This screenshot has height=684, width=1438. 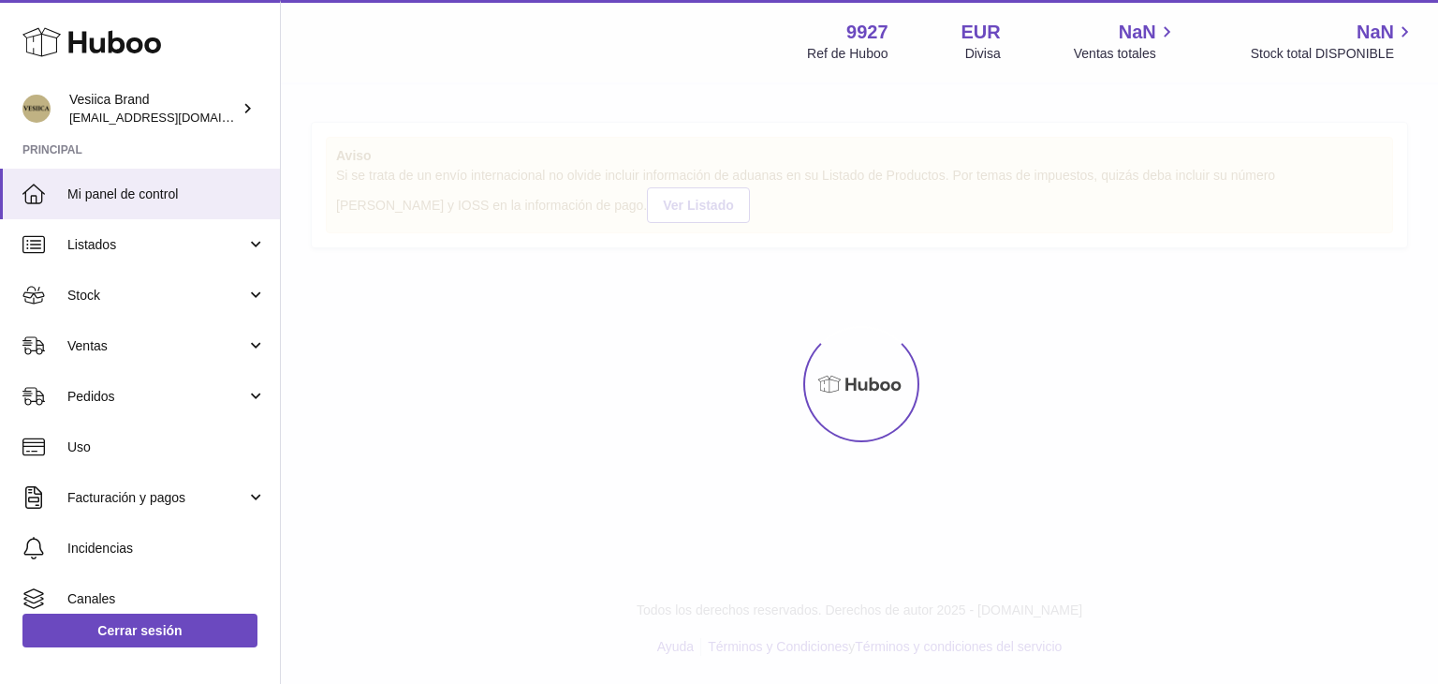 What do you see at coordinates (156, 396) in the screenshot?
I see `span: Pedidos` at bounding box center [156, 396].